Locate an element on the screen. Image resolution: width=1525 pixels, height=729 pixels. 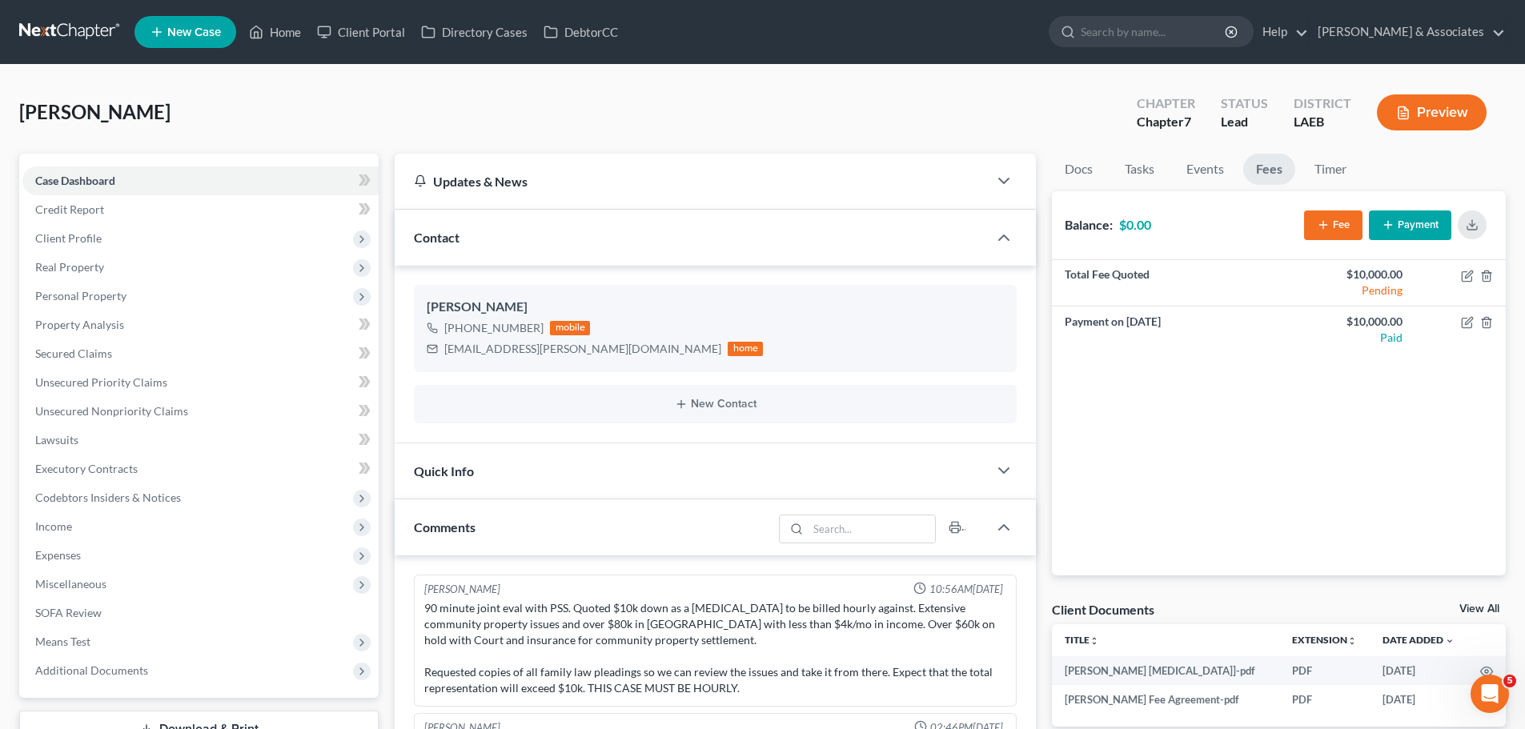
a: Titleunfold_more is located at coordinates (1081, 639).